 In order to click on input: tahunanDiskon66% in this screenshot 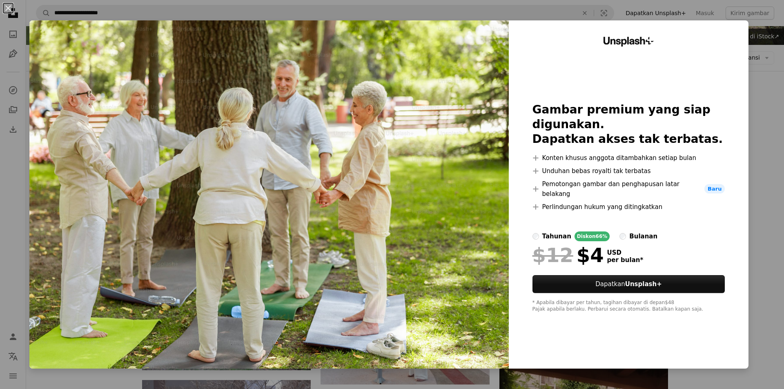, I will do `click(535, 236)`.